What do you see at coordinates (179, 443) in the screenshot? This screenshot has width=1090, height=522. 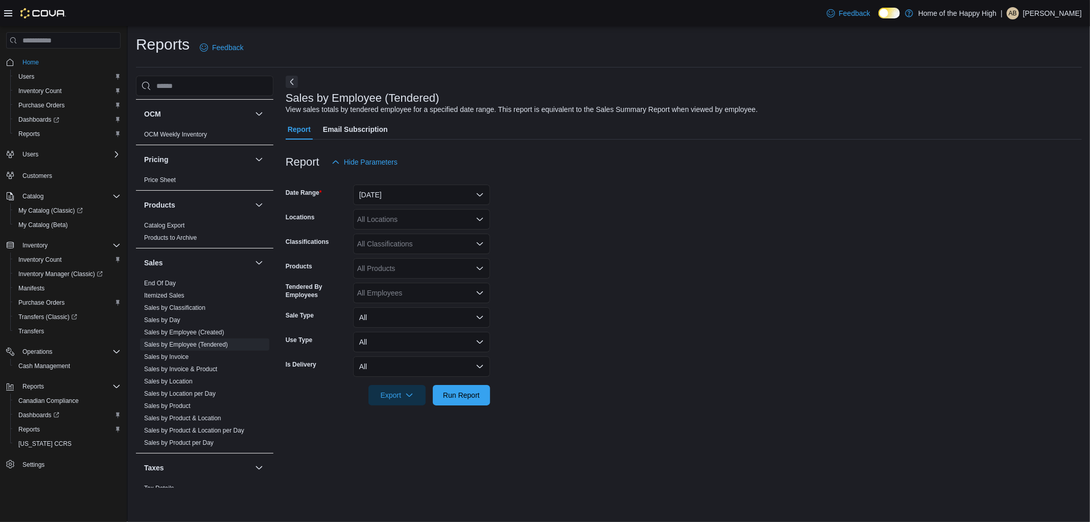 I see `a: Sales by Product per Day` at bounding box center [179, 443].